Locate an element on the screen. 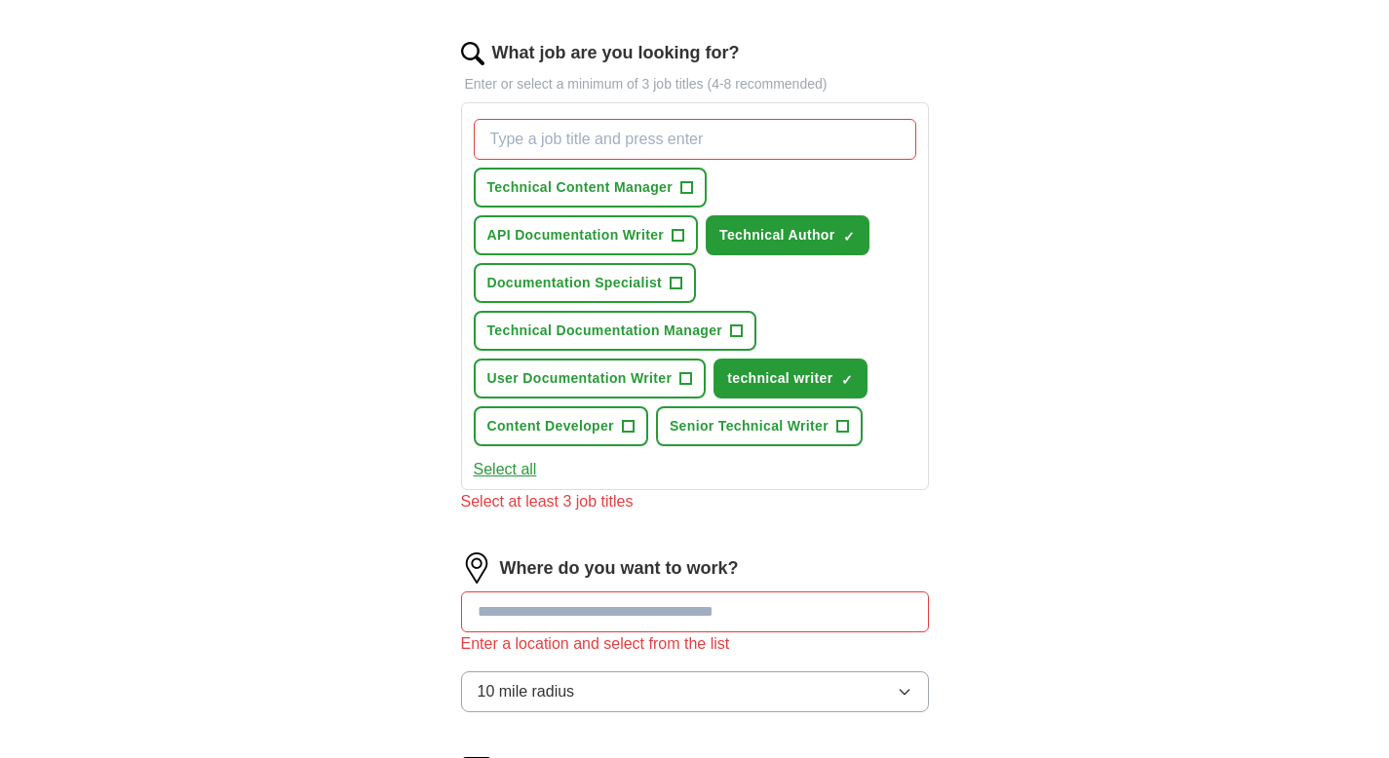  button: Senior Technical Writer is located at coordinates (759, 426).